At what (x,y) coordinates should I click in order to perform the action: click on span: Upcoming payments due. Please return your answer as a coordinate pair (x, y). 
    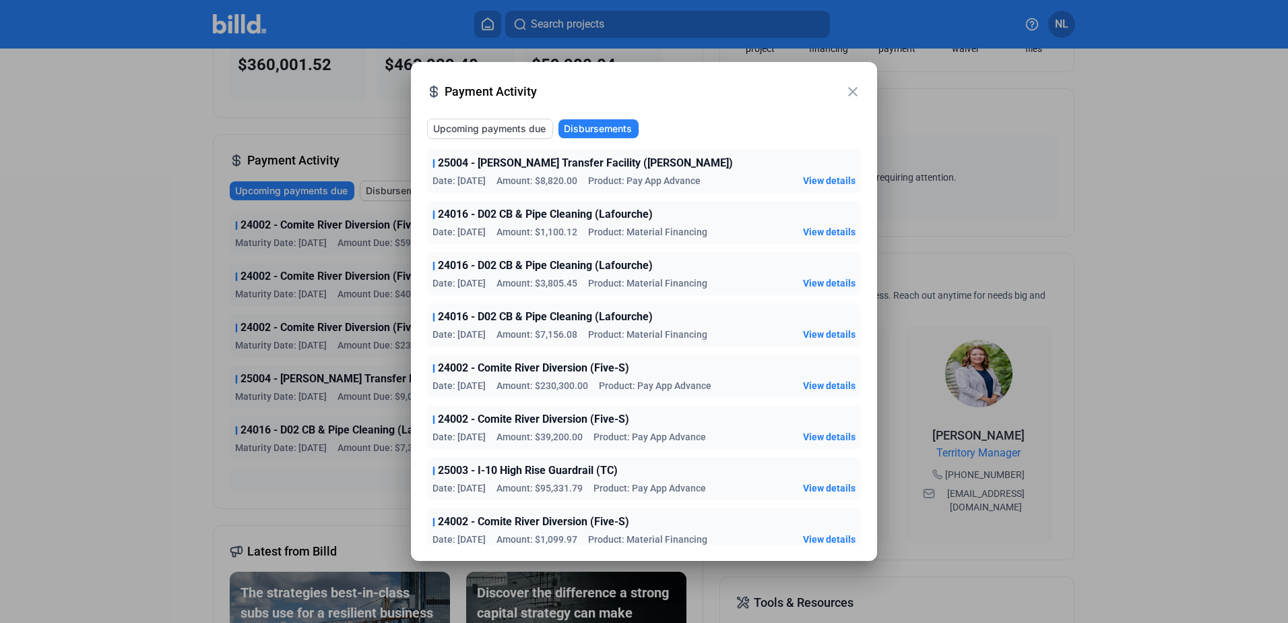
    Looking at the image, I should click on (489, 129).